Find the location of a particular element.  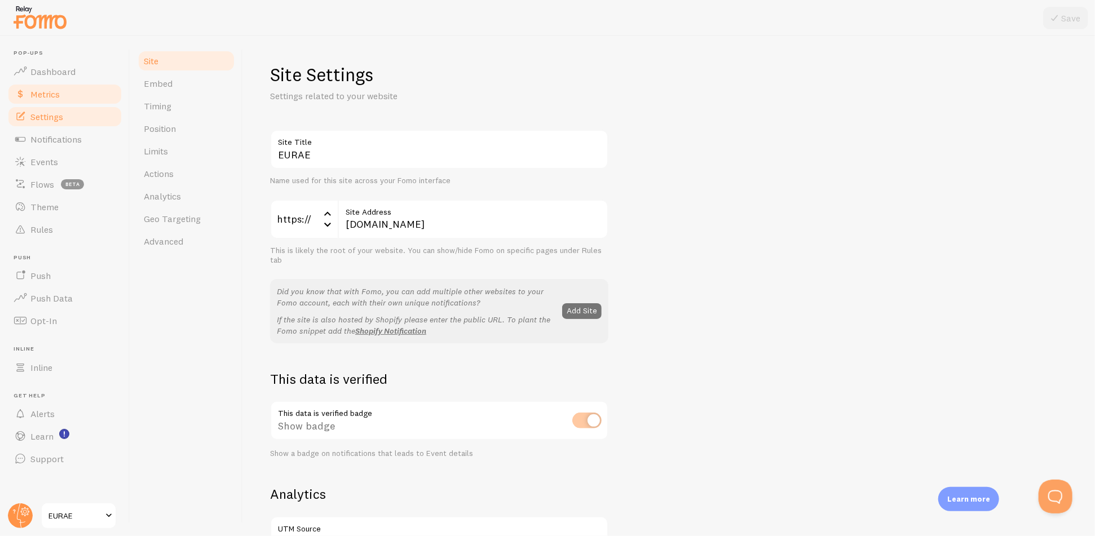

a: Actions is located at coordinates (186, 174).